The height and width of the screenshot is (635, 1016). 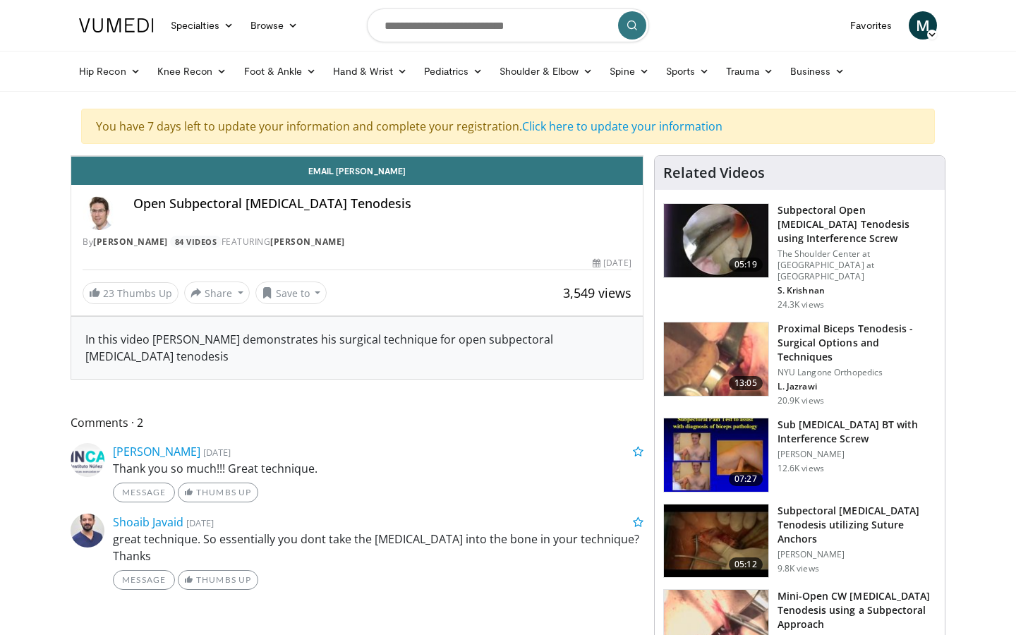 I want to click on a: M, so click(x=923, y=25).